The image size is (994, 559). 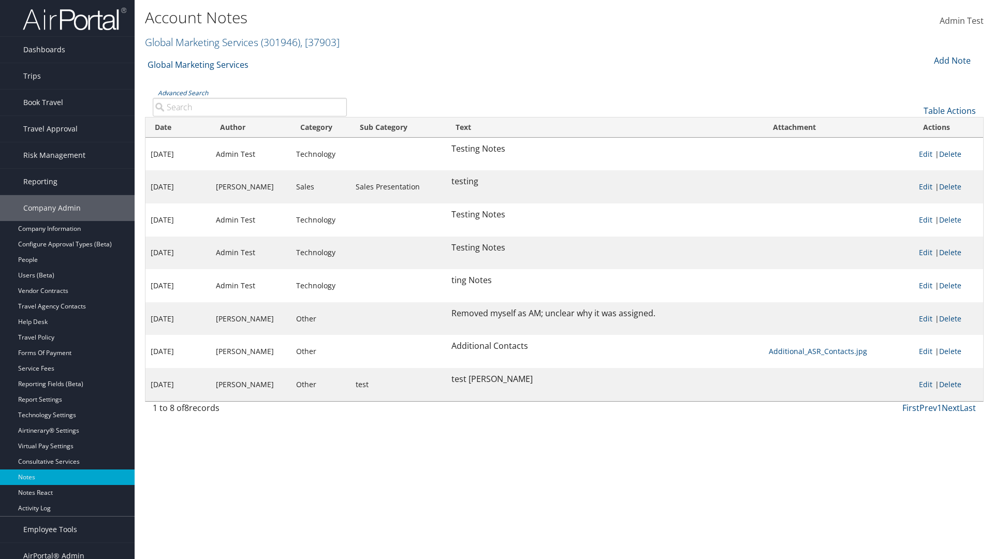 What do you see at coordinates (32, 76) in the screenshot?
I see `span: Trips` at bounding box center [32, 76].